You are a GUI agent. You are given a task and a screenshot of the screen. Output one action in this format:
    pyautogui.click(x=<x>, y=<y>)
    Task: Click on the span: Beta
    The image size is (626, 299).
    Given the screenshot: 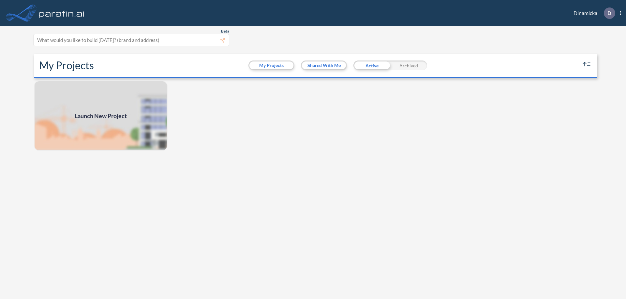 What is the action you would take?
    pyautogui.click(x=225, y=31)
    